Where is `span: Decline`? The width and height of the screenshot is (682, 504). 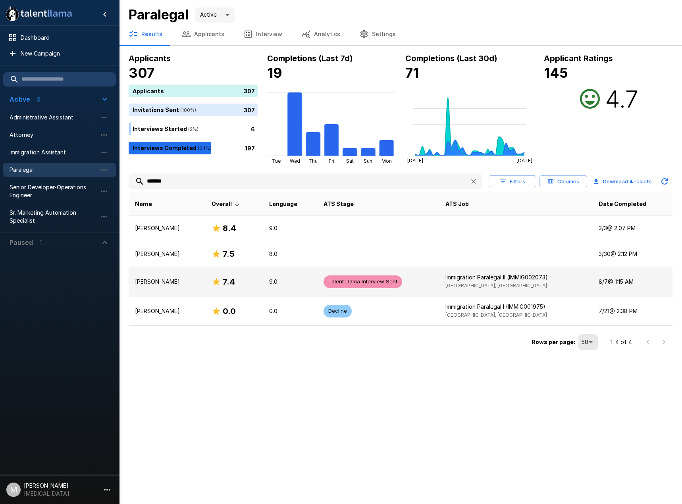 span: Decline is located at coordinates (337, 311).